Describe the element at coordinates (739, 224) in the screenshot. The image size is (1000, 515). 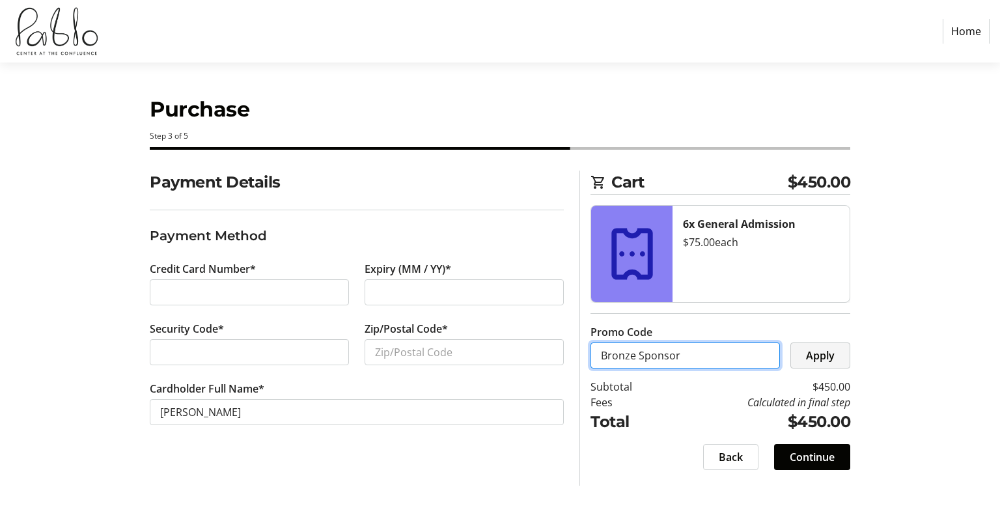
I see `strong: 6x General Admission` at that location.